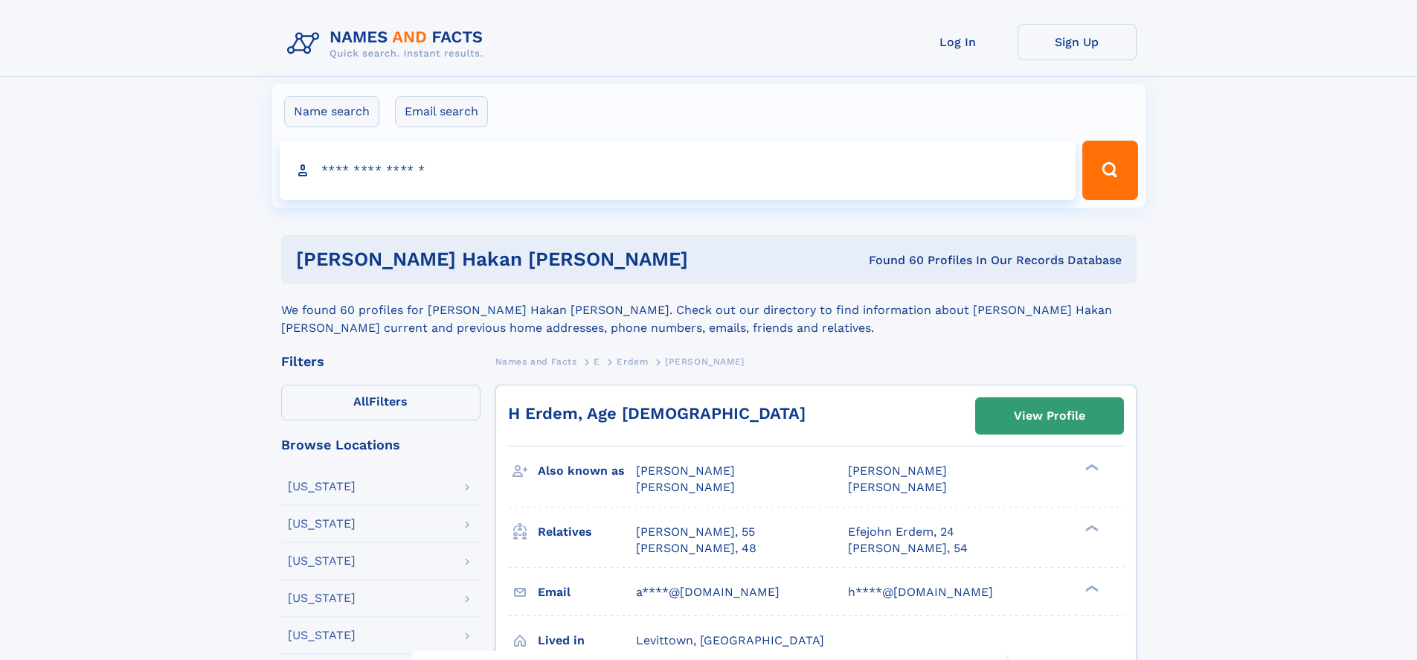  I want to click on a: Log In, so click(958, 42).